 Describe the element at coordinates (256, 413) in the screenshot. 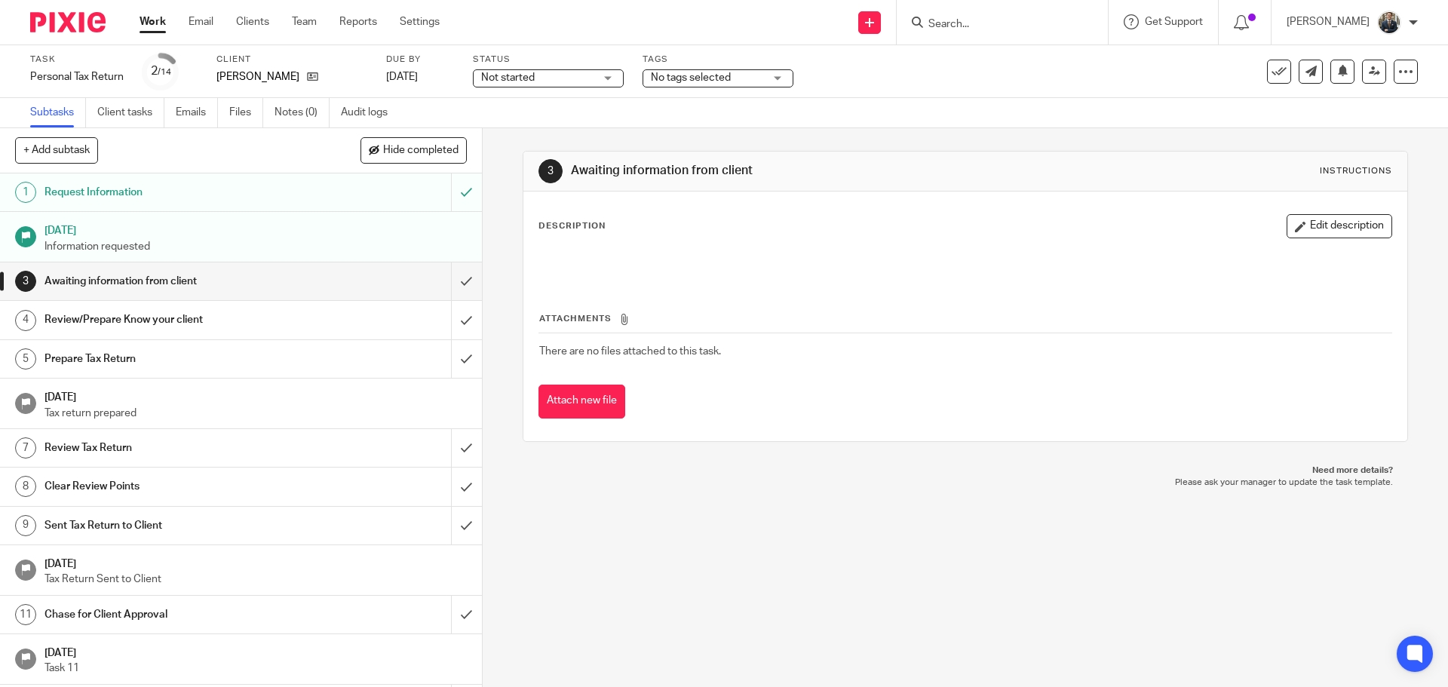

I see `p: Tax return prepared` at that location.